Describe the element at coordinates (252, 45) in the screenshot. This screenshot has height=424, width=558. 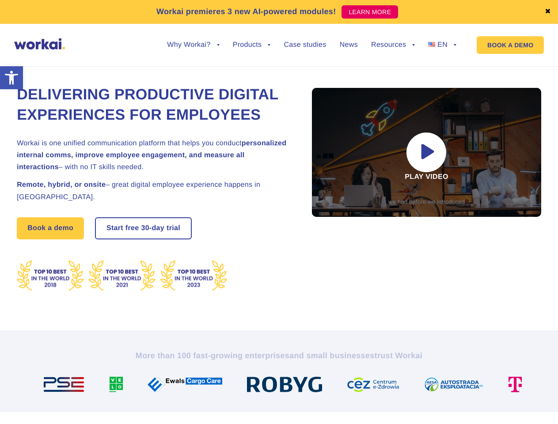
I see `a: Products` at that location.